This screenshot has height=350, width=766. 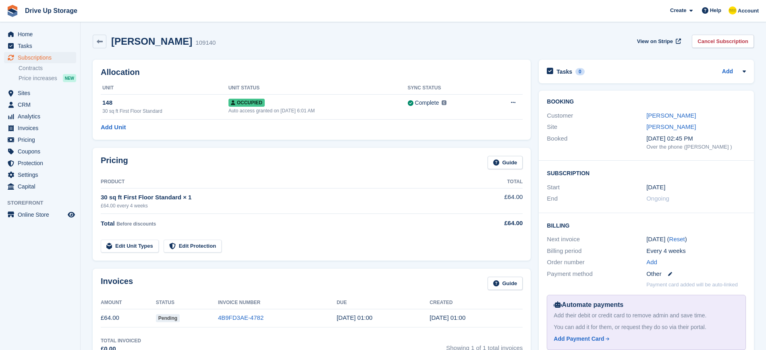 What do you see at coordinates (596, 143) in the screenshot?
I see `div: Booked` at bounding box center [596, 143].